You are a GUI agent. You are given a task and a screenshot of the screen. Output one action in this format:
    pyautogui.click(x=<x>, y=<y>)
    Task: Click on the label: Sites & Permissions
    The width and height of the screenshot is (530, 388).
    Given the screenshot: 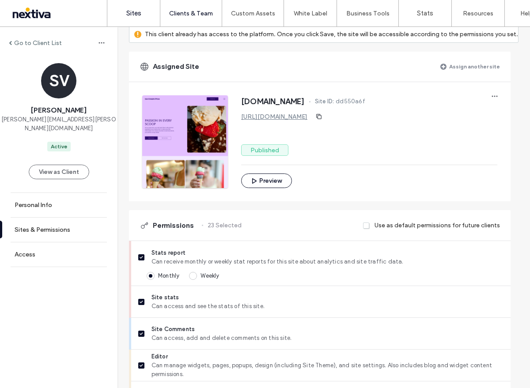 What is the action you would take?
    pyautogui.click(x=42, y=229)
    